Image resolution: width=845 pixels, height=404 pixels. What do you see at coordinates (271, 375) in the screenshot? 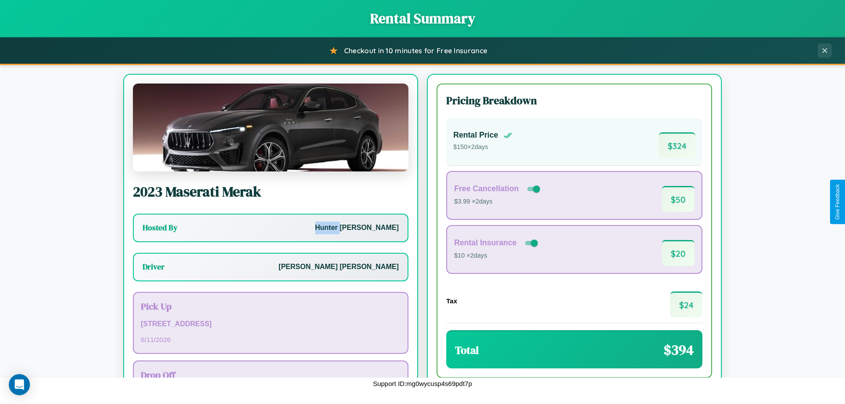
I see `h3: Drop Off` at bounding box center [271, 375].